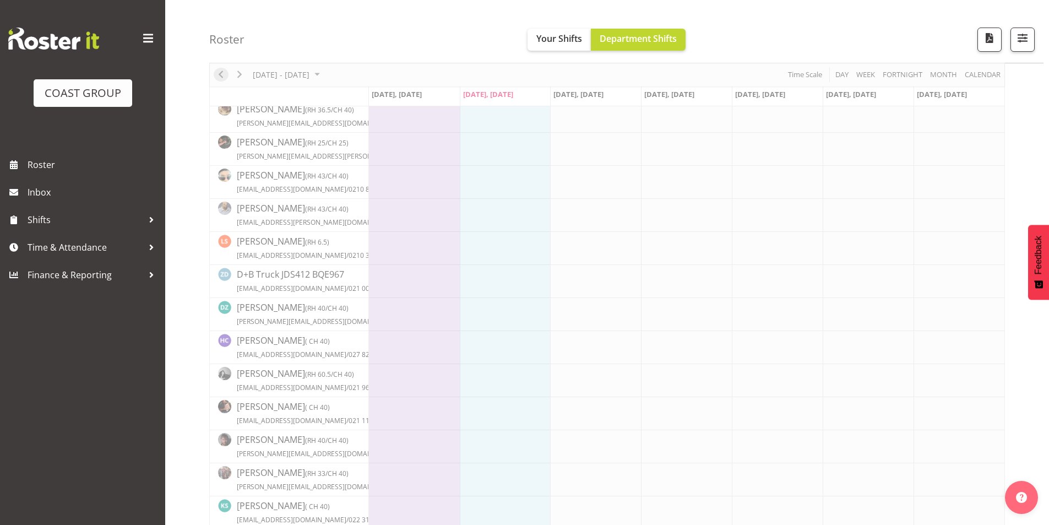 The image size is (1049, 525). What do you see at coordinates (85, 247) in the screenshot?
I see `span: Time & Attendance` at bounding box center [85, 247].